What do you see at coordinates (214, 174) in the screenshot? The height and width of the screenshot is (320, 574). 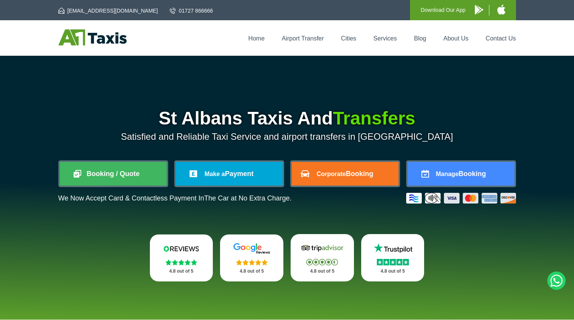 I see `span: Make a` at bounding box center [214, 174].